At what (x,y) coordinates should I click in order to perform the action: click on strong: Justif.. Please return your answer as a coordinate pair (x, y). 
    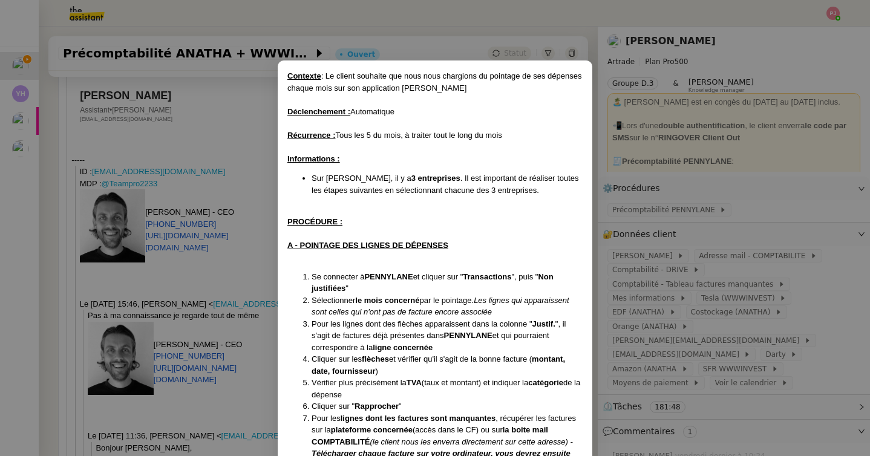
    Looking at the image, I should click on (544, 324).